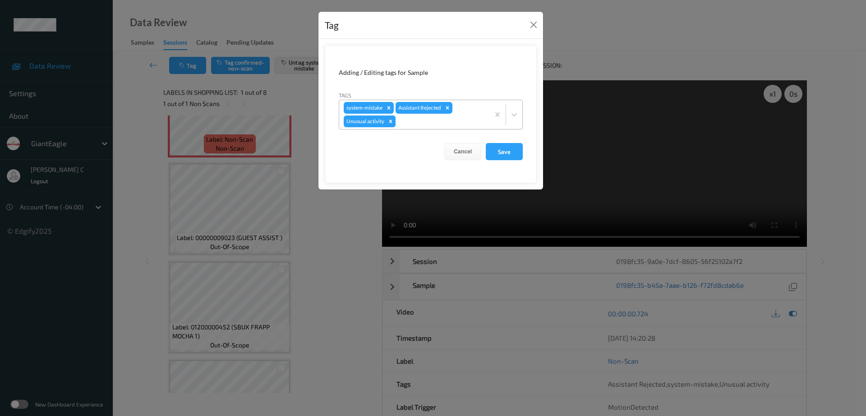  Describe the element at coordinates (363, 108) in the screenshot. I see `div: system-mistake` at that location.